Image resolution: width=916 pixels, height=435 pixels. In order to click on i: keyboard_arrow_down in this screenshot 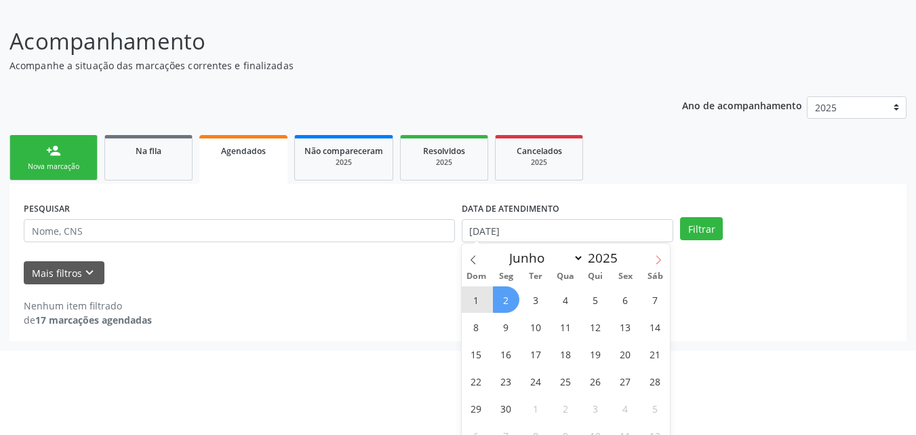, I will do `click(90, 273)`.